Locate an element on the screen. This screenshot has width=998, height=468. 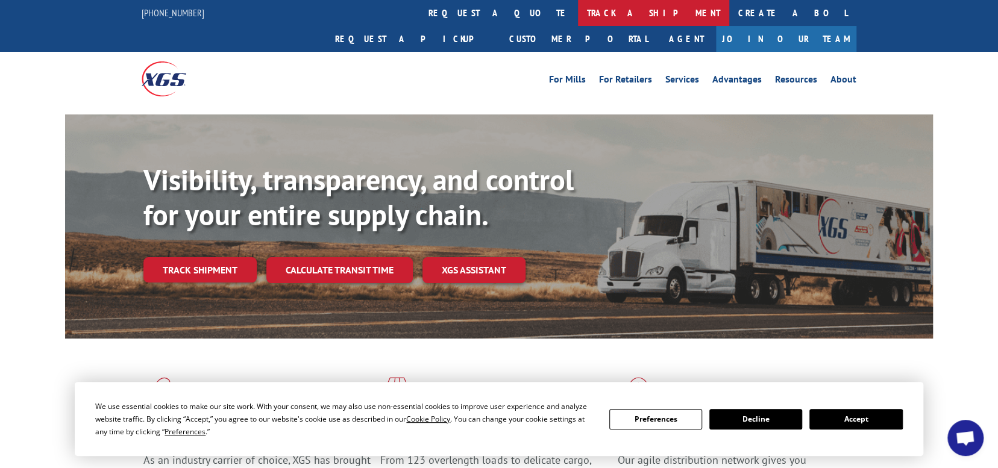
a: About is located at coordinates (843, 81).